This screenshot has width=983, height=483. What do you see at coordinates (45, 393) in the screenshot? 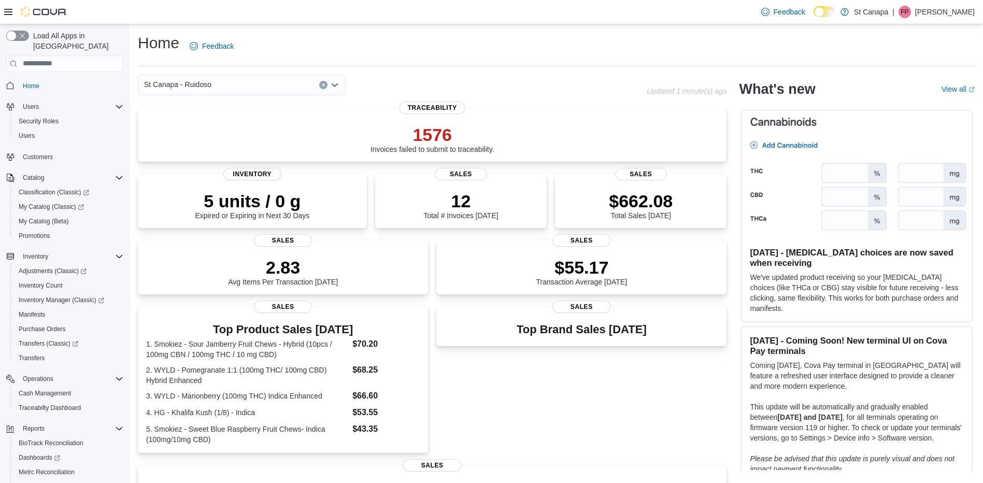
I see `a: Cash Management` at bounding box center [45, 393].